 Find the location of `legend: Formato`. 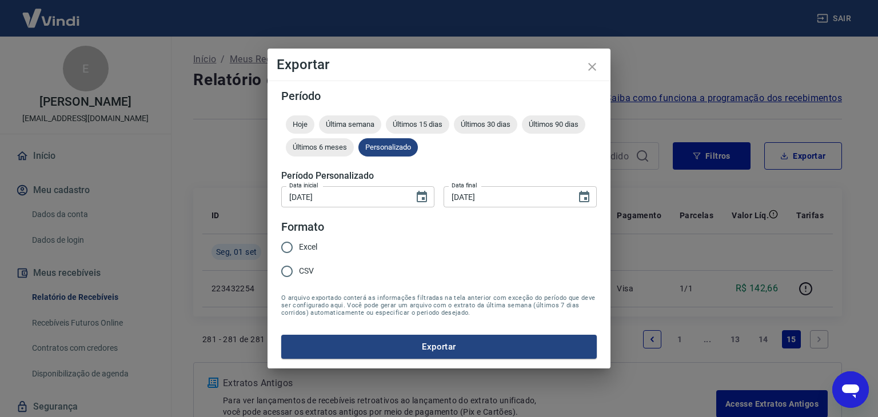

legend: Formato is located at coordinates (302, 227).